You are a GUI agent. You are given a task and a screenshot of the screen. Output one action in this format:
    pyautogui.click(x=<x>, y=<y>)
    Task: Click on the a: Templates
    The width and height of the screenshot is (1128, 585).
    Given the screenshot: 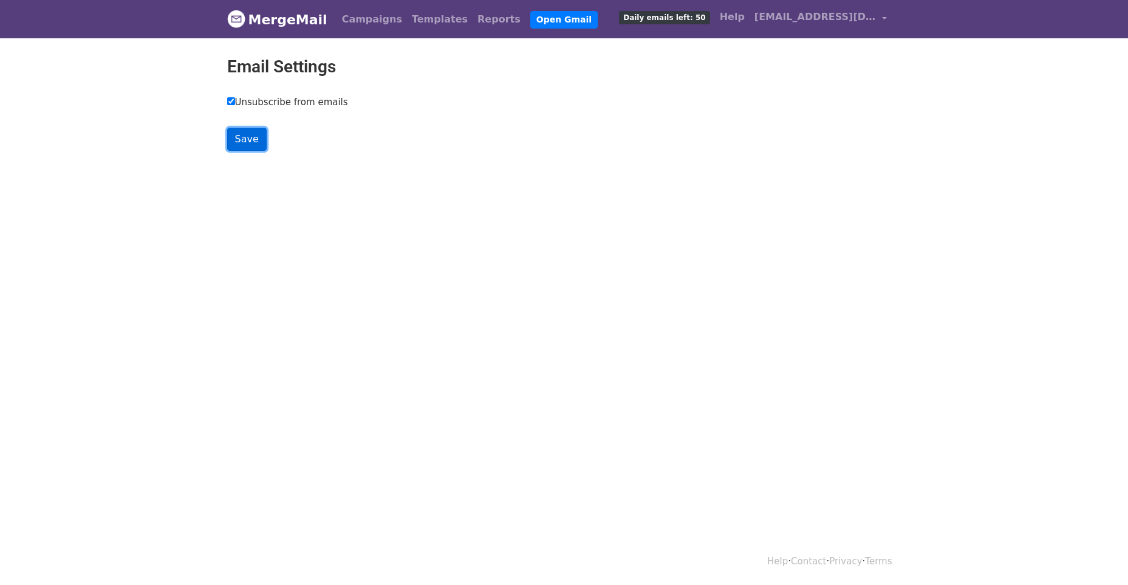 What is the action you would take?
    pyautogui.click(x=440, y=19)
    